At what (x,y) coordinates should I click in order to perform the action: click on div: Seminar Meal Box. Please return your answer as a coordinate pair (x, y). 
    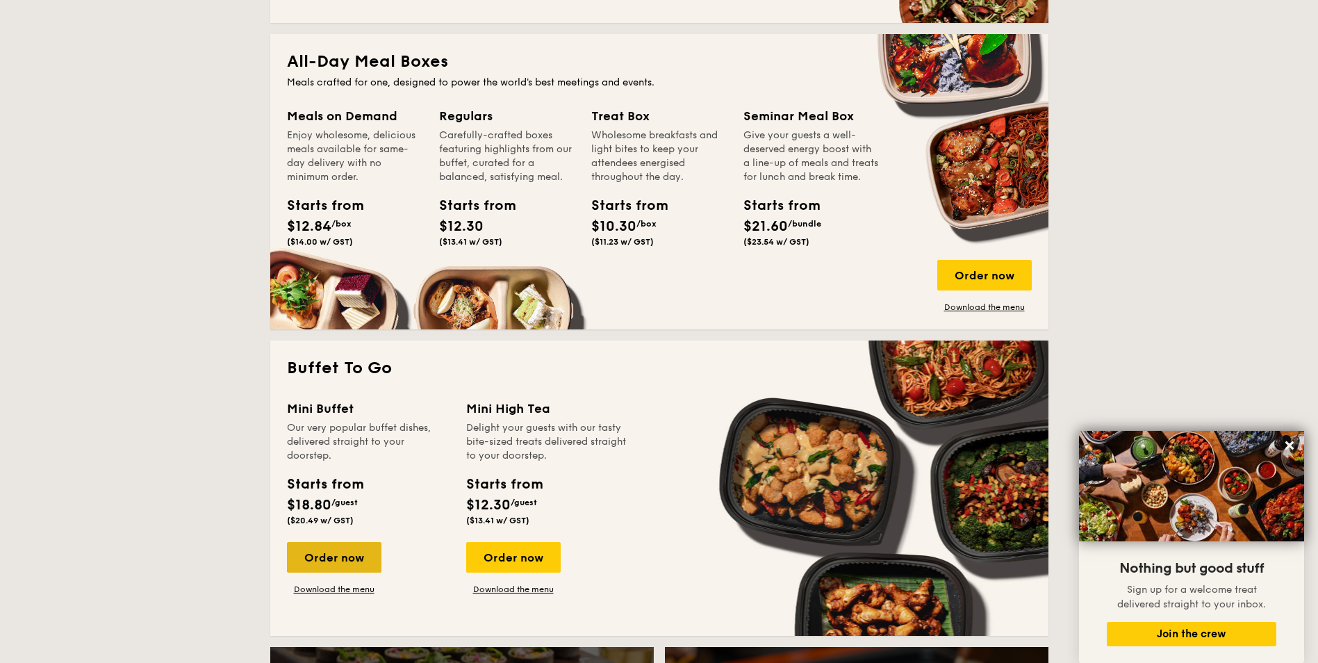
    Looking at the image, I should click on (811, 116).